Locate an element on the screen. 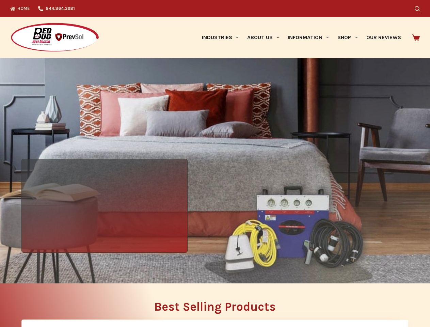 The height and width of the screenshot is (327, 430). a: Information is located at coordinates (308, 37).